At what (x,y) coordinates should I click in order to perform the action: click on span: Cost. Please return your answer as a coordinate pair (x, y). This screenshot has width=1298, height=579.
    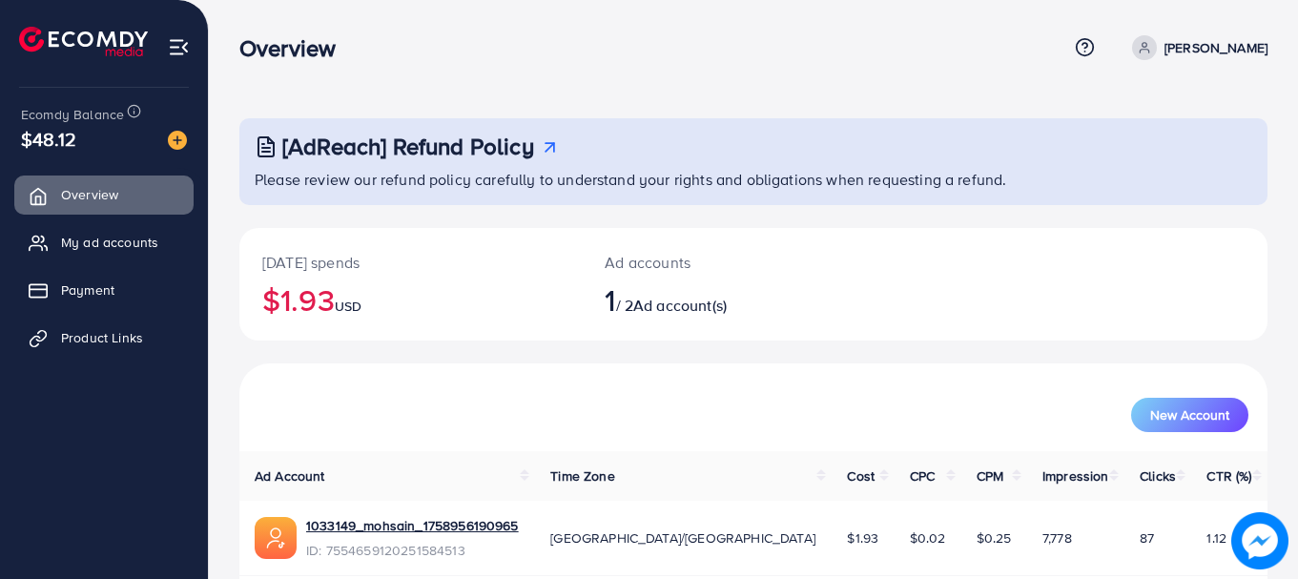
    Looking at the image, I should click on (860, 476).